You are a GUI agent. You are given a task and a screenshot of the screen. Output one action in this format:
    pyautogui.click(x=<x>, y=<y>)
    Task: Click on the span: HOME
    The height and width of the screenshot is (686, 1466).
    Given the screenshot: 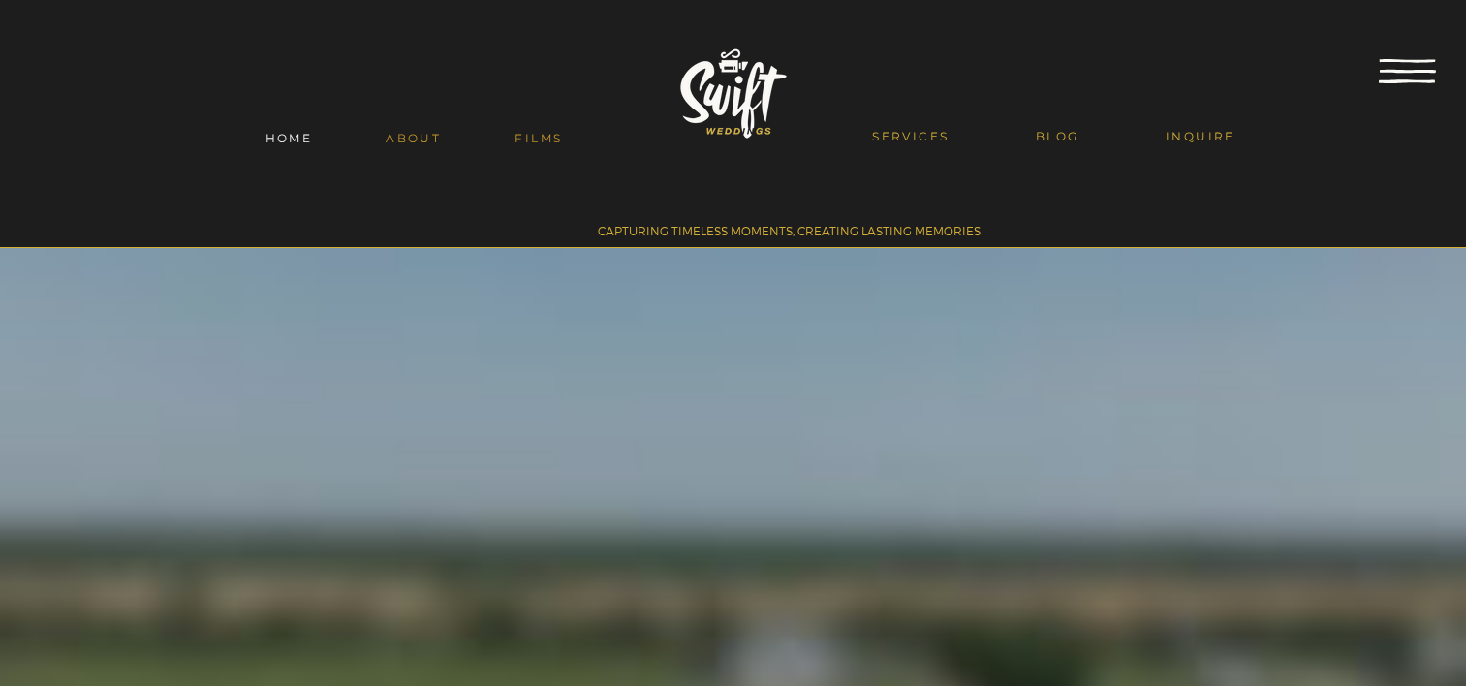 What is the action you would take?
    pyautogui.click(x=289, y=138)
    